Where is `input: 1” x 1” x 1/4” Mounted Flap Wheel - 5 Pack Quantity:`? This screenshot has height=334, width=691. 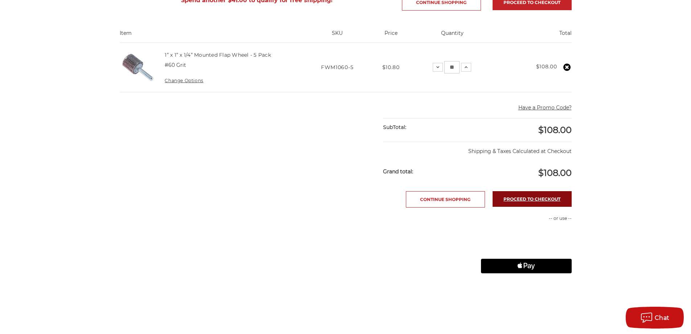
input: 1” x 1” x 1/4” Mounted Flap Wheel - 5 Pack Quantity: is located at coordinates (452, 67).